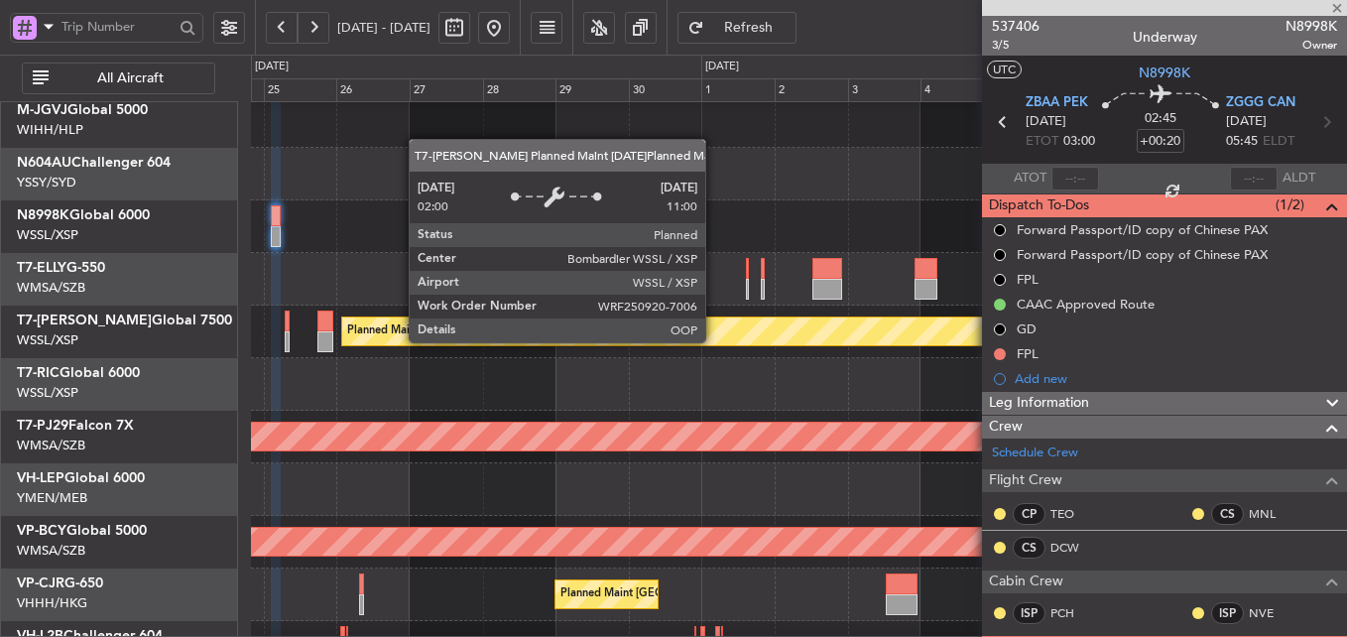  What do you see at coordinates (47, 182) in the screenshot?
I see `a: YSSY/SYD` at bounding box center [47, 182].